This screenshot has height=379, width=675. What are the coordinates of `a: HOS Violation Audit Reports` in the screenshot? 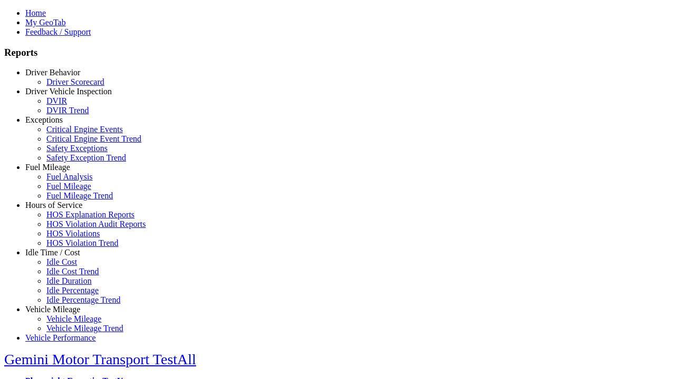 It's located at (96, 224).